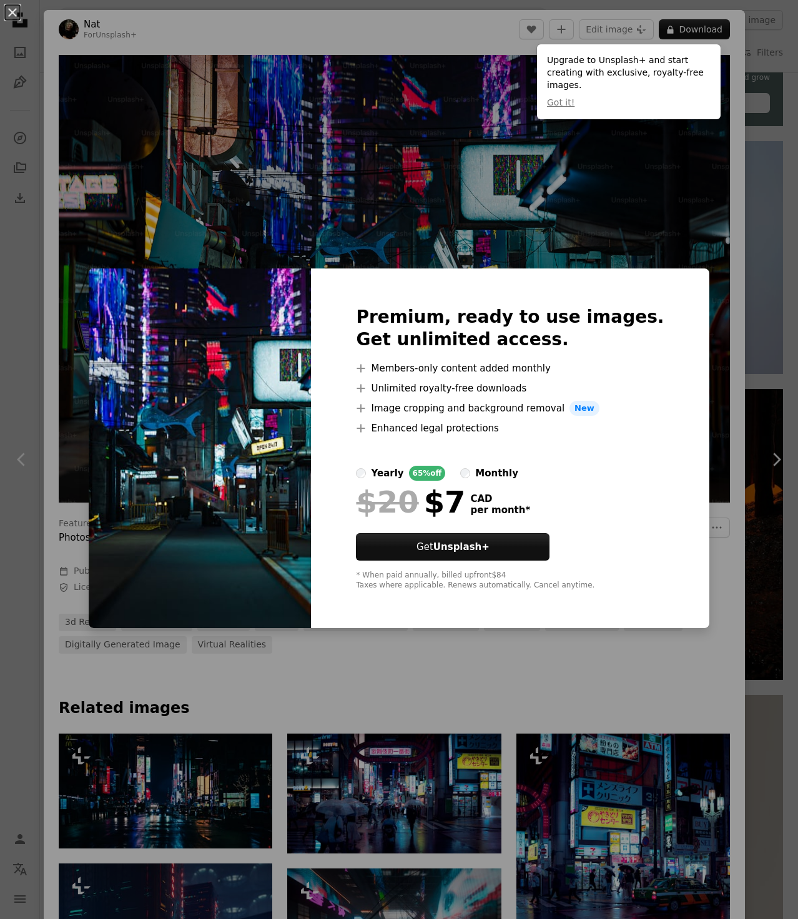  What do you see at coordinates (561, 103) in the screenshot?
I see `button: Got it!` at bounding box center [561, 103].